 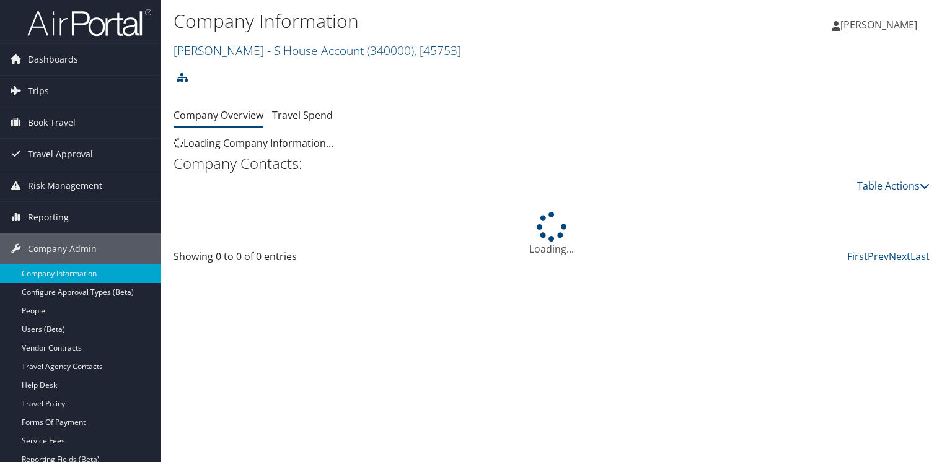 I want to click on a: Last, so click(x=919, y=256).